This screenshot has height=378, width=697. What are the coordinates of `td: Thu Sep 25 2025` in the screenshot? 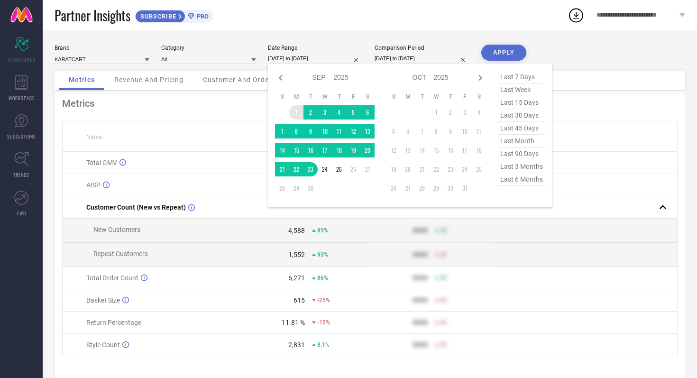 It's located at (339, 169).